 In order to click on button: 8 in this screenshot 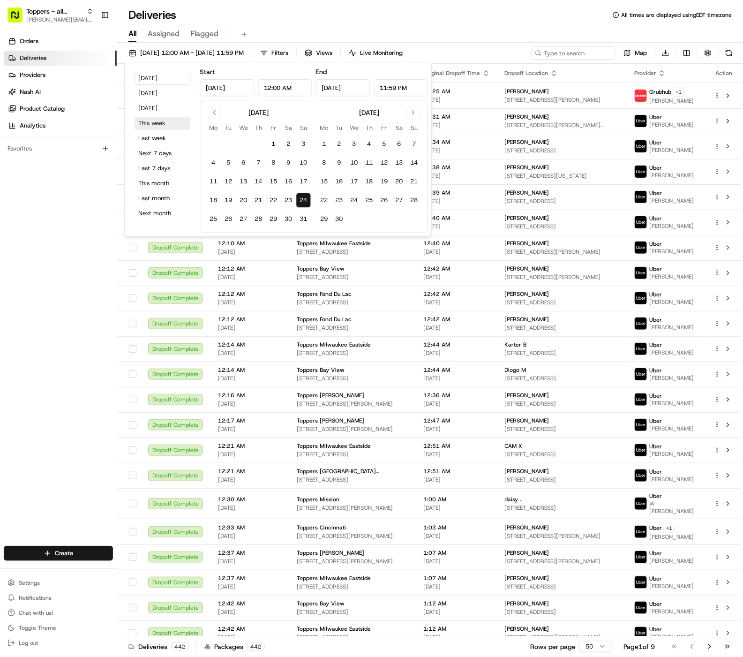, I will do `click(324, 163)`.